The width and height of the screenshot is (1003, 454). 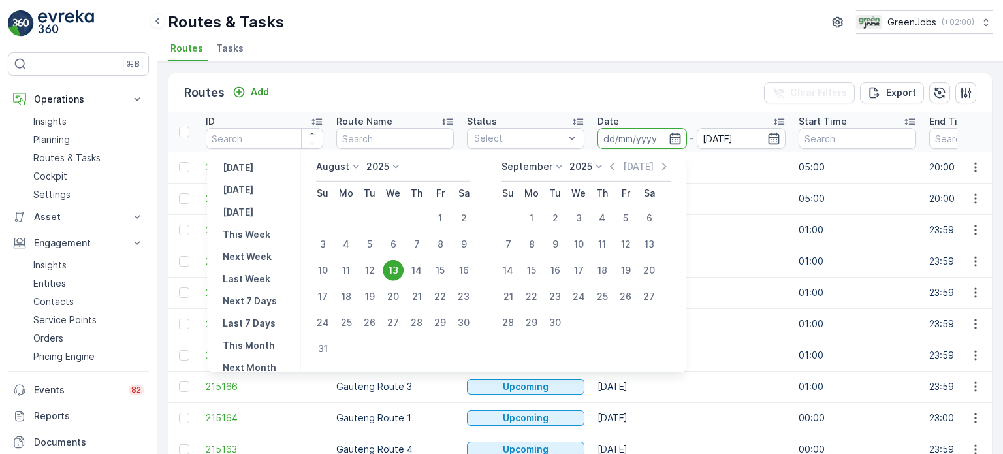 What do you see at coordinates (249, 346) in the screenshot?
I see `p: This Month` at bounding box center [249, 346].